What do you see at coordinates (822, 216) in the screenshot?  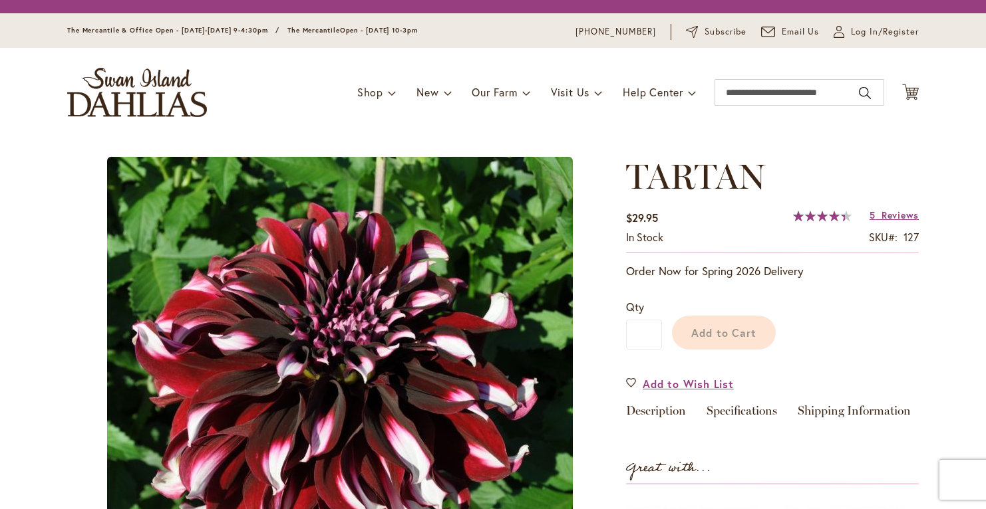 I see `div: 89%` at bounding box center [822, 216].